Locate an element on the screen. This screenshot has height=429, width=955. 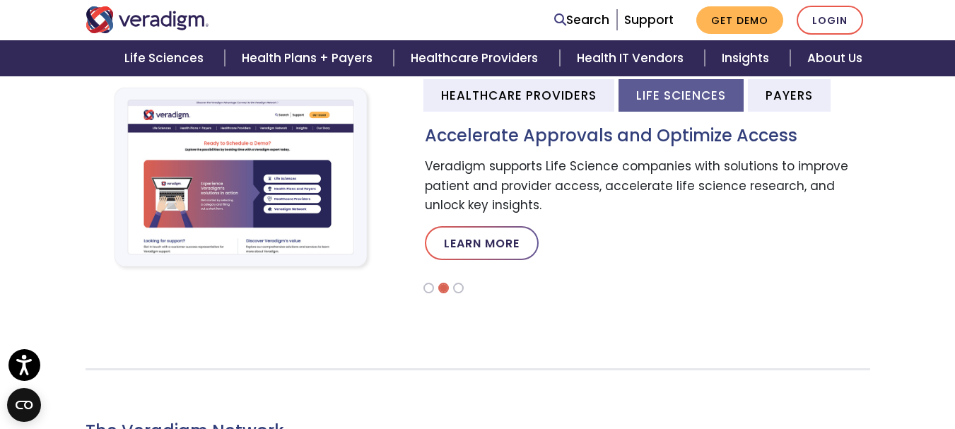
li: Payers is located at coordinates (789, 95).